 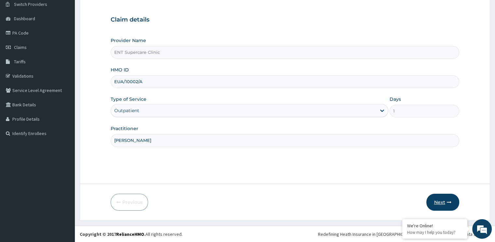 What do you see at coordinates (20, 47) in the screenshot?
I see `span: Claims` at bounding box center [20, 47].